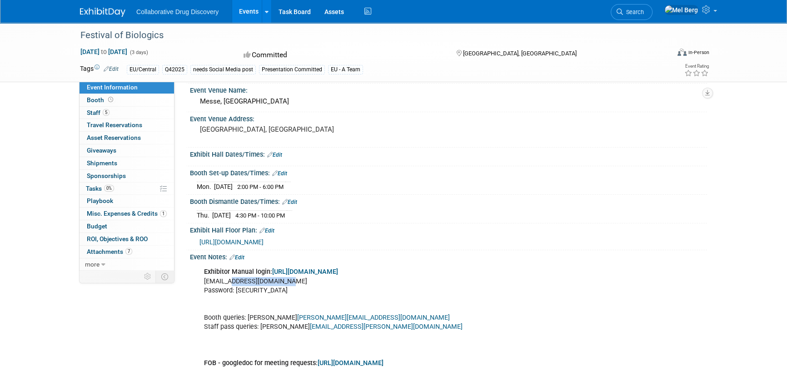 The width and height of the screenshot is (787, 376). What do you see at coordinates (127, 201) in the screenshot?
I see `a: Playbook` at bounding box center [127, 201].